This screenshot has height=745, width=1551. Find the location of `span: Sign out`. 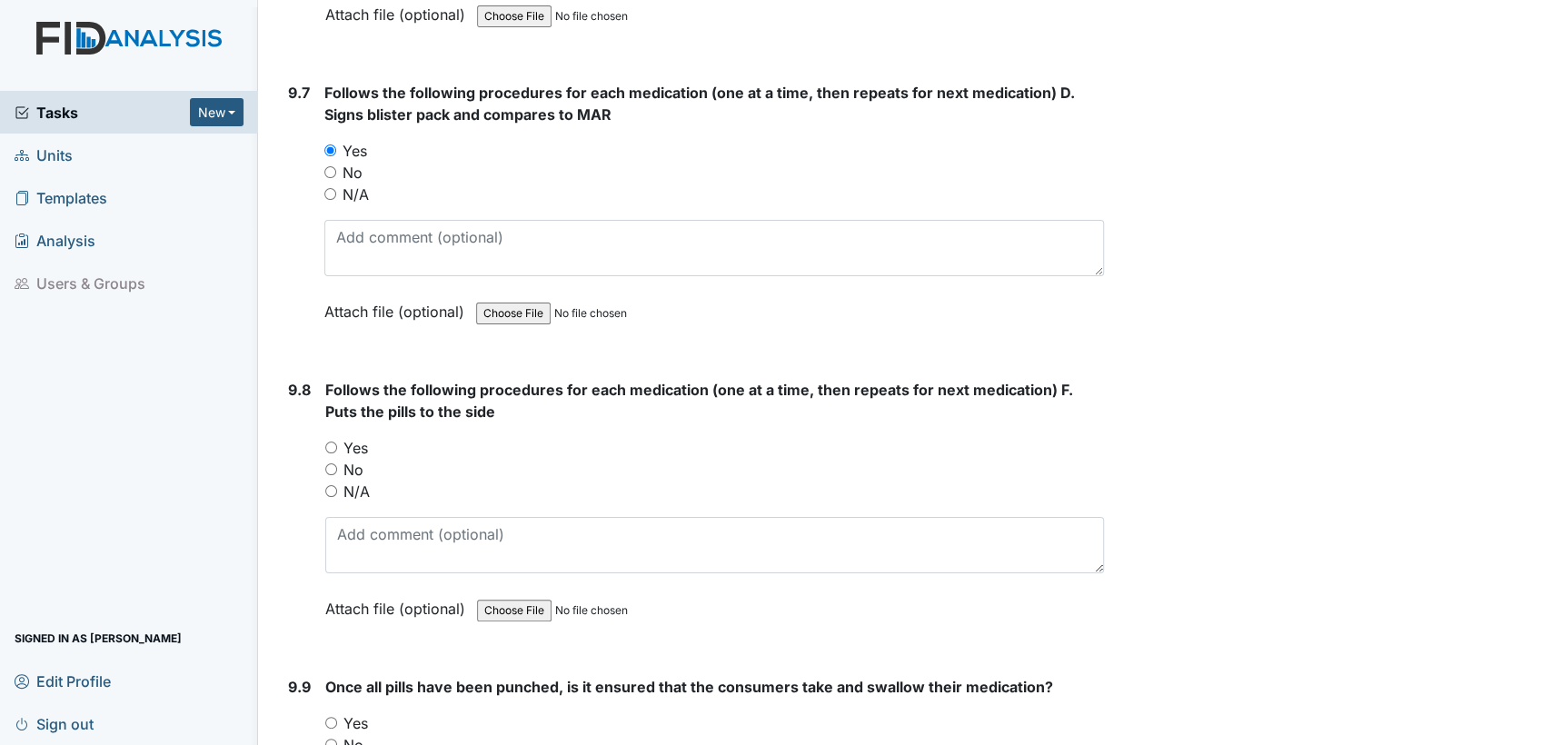

span: Sign out is located at coordinates (54, 723).